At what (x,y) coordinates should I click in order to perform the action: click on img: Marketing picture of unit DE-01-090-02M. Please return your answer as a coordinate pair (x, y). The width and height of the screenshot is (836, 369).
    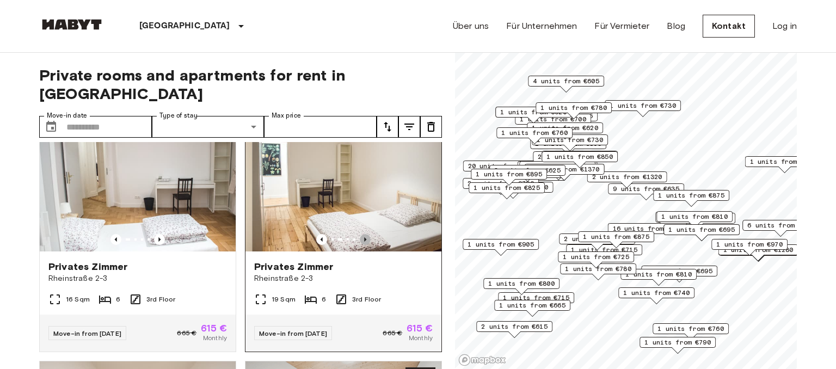
    Looking at the image, I should click on (350, 186).